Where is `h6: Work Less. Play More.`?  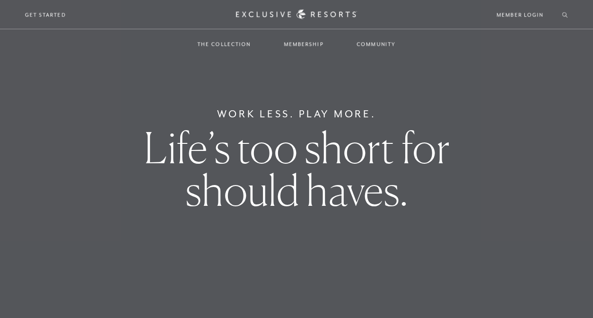 h6: Work Less. Play More. is located at coordinates (297, 114).